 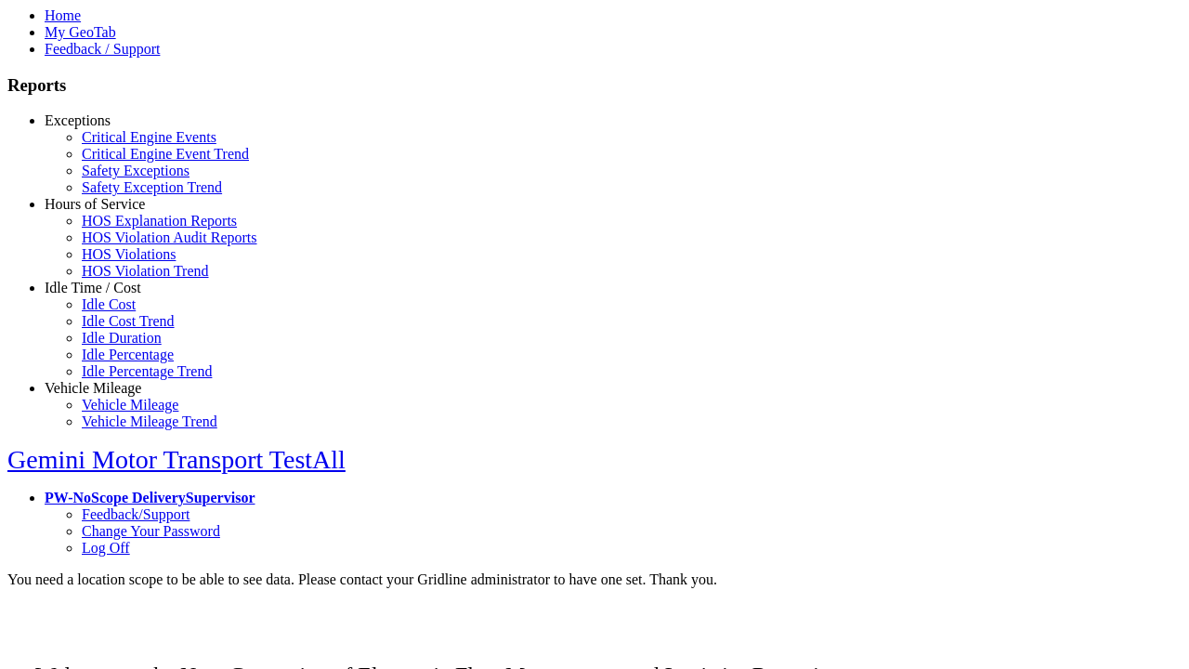 What do you see at coordinates (77, 120) in the screenshot?
I see `a: Exceptions` at bounding box center [77, 120].